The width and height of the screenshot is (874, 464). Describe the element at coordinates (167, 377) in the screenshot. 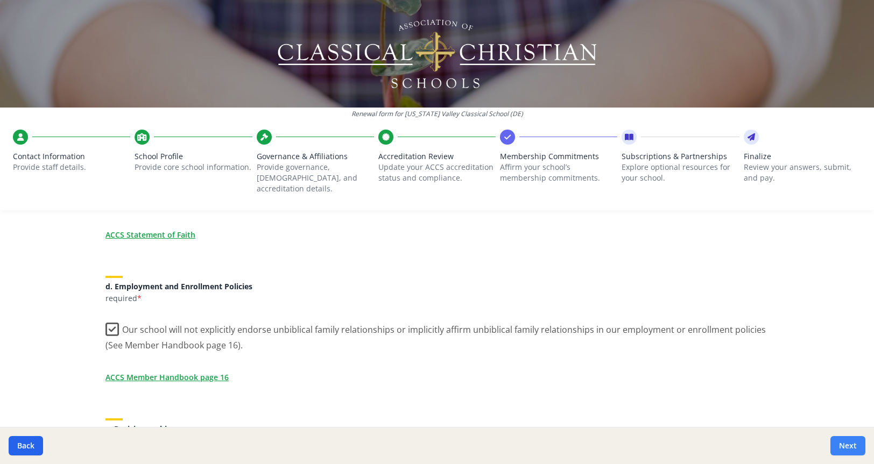

I see `a: ACCS Member Handbook page 16` at that location.